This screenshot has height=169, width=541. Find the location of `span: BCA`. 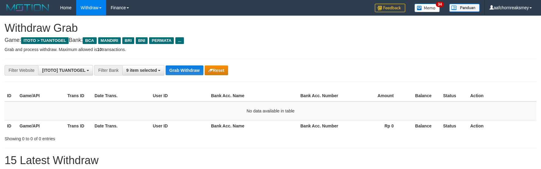

span: BCA is located at coordinates (89, 41).